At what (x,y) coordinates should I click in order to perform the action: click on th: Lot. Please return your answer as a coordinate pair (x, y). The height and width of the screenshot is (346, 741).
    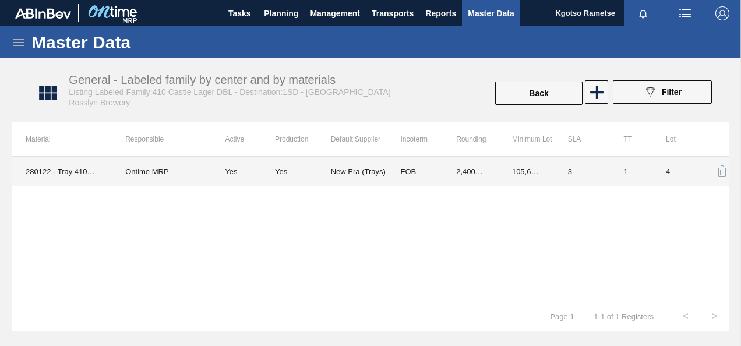
    Looking at the image, I should click on (673, 139).